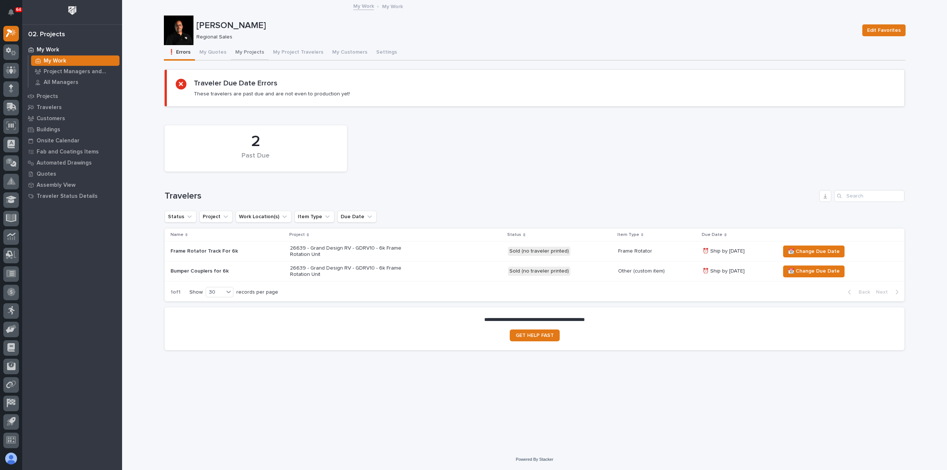  What do you see at coordinates (657, 251) in the screenshot?
I see `p: Frame Rotator` at bounding box center [657, 251].